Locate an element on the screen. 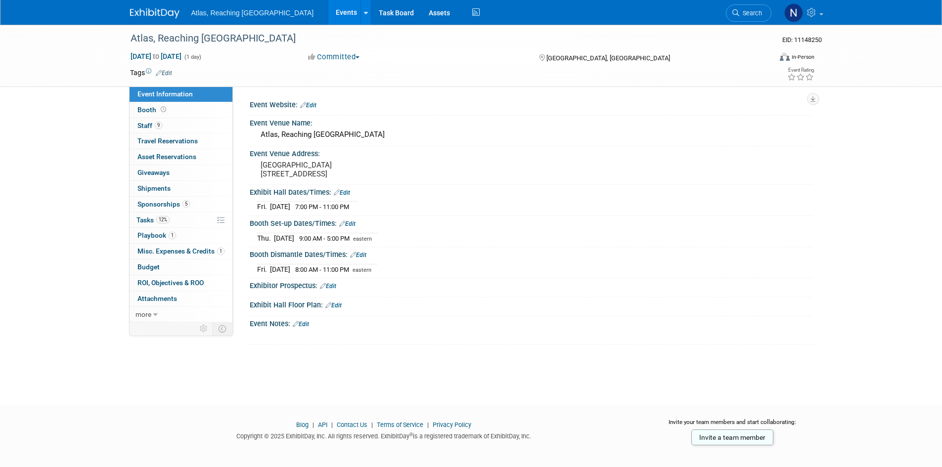 The width and height of the screenshot is (942, 467). div: Event Notes: is located at coordinates (531, 323).